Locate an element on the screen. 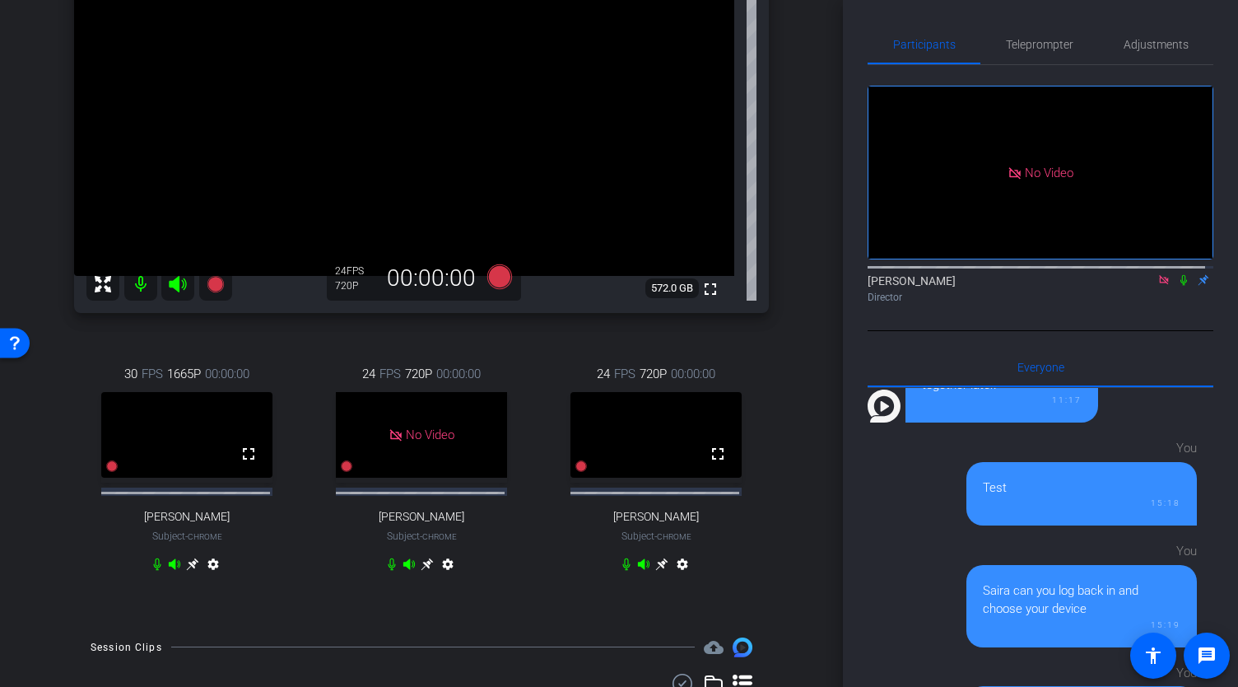 This screenshot has width=1238, height=687. div: 15:18 is located at coordinates (1082, 502).